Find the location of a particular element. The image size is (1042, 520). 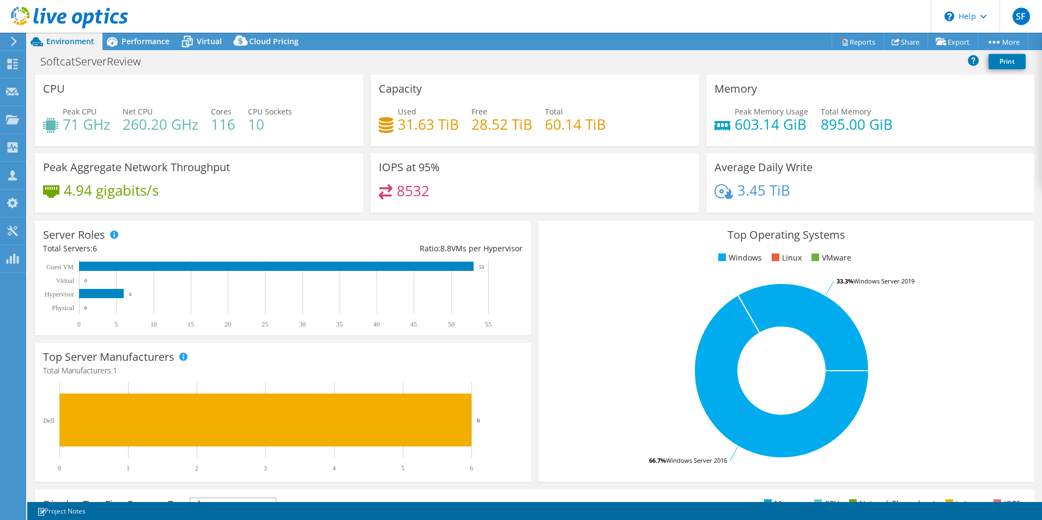

h4: 4.94 gigabits/s is located at coordinates (111, 190).